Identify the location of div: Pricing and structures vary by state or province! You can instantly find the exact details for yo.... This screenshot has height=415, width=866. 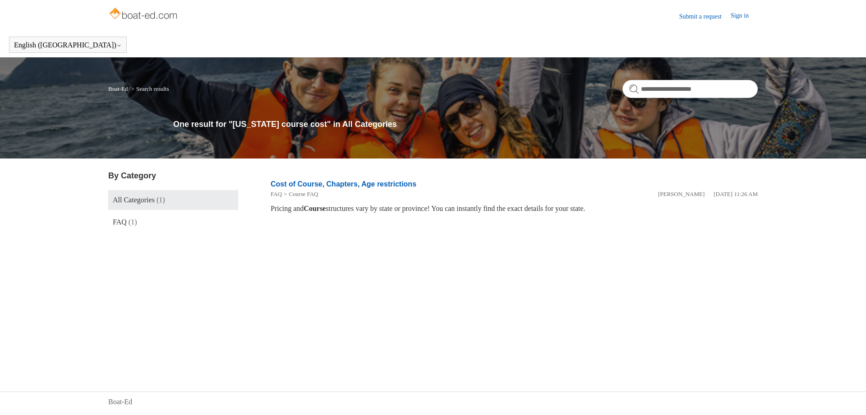
(514, 208).